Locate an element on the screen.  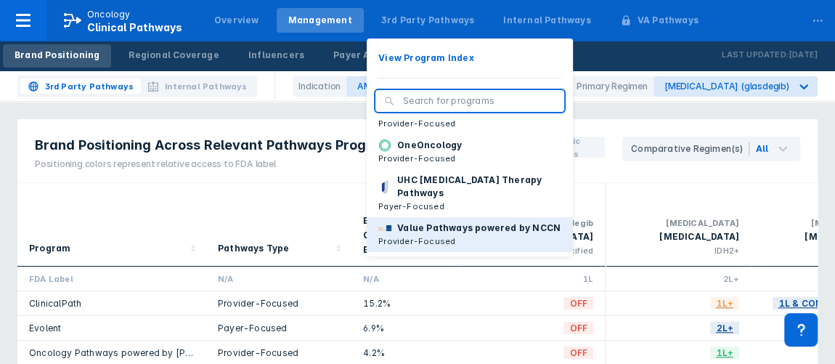
a: Evolent is located at coordinates (45, 327).